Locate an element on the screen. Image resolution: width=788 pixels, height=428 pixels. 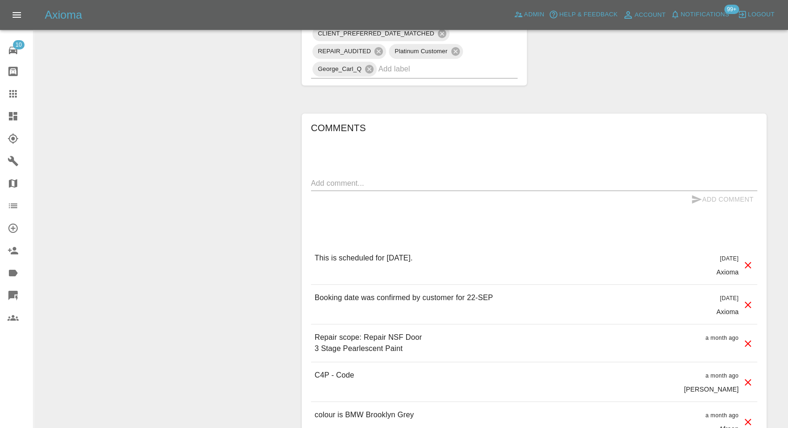
span: Platinum Customer is located at coordinates (421, 51).